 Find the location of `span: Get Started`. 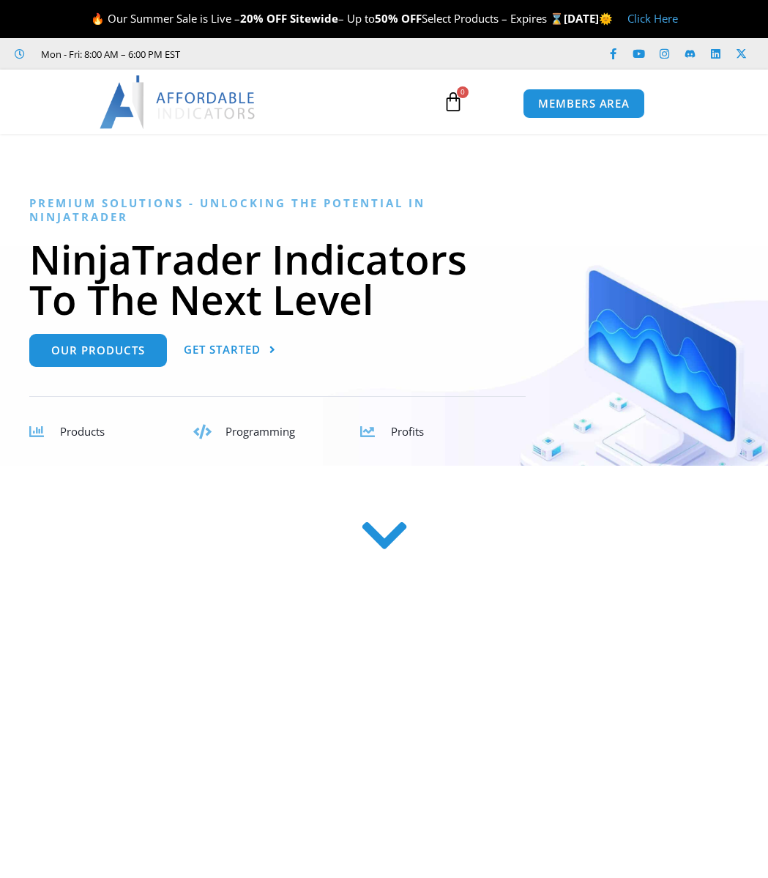

span: Get Started is located at coordinates (222, 349).